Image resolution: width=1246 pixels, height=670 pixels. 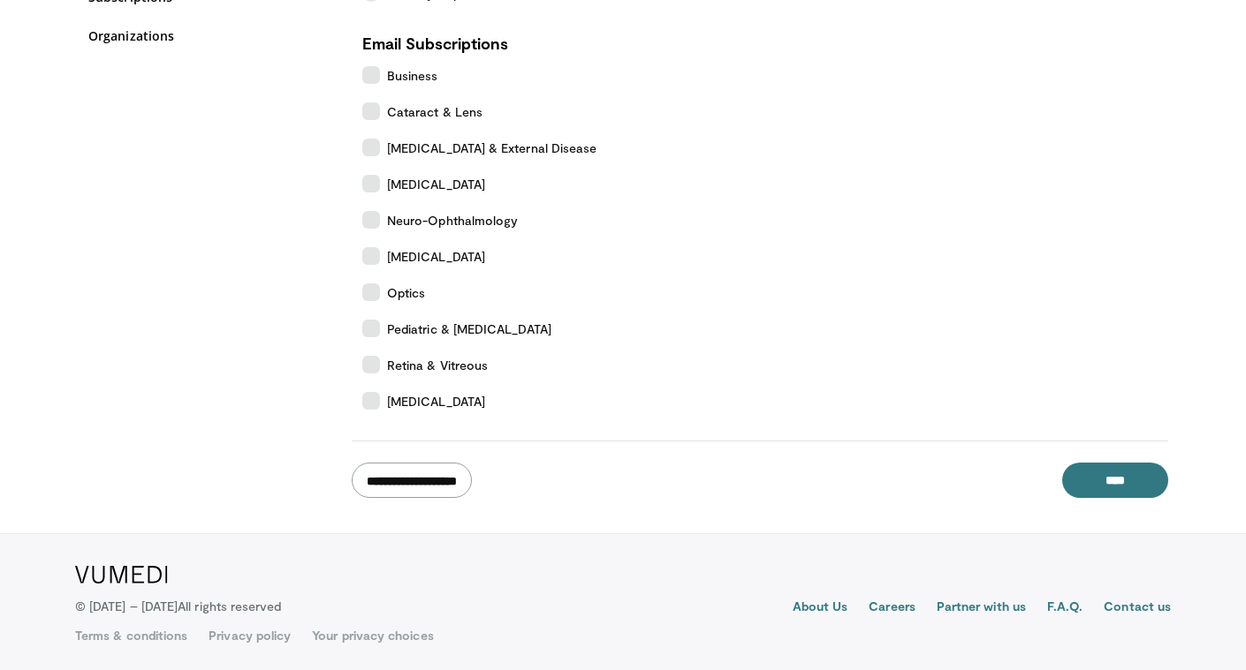 What do you see at coordinates (249, 636) in the screenshot?
I see `a: Privacy policy` at bounding box center [249, 636].